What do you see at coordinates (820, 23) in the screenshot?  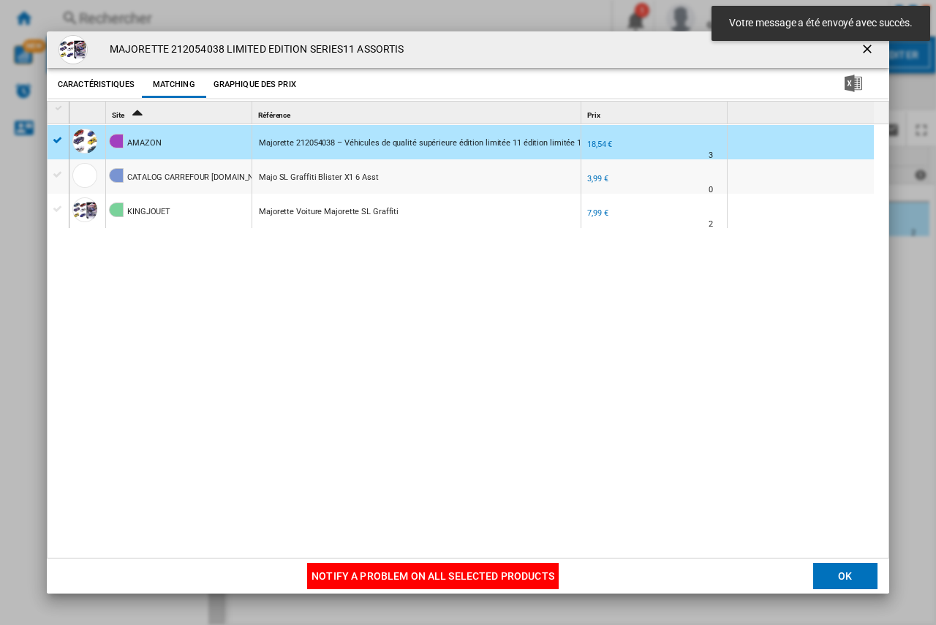 I see `span: Votre message a été envoyé avec succès.` at bounding box center [820, 23].